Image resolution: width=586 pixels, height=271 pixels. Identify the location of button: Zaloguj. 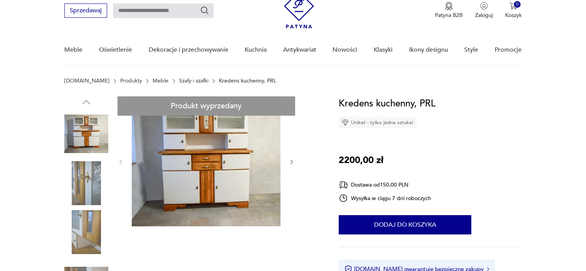
(484, 10).